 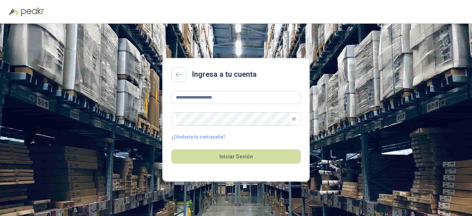 I want to click on img: Peakr, so click(x=32, y=12).